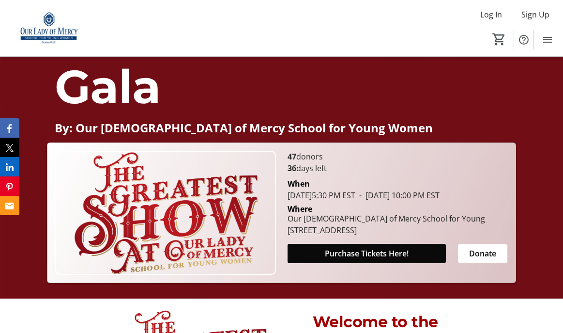 Image resolution: width=563 pixels, height=333 pixels. What do you see at coordinates (398, 168) in the screenshot?
I see `p: days left` at bounding box center [398, 168].